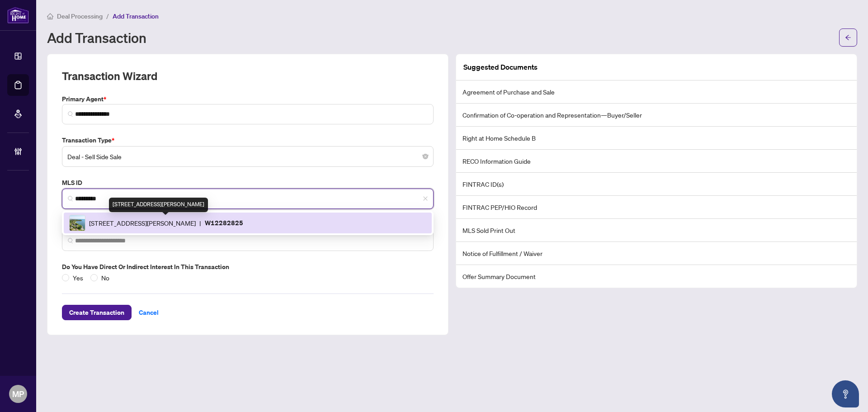  I want to click on li: Agreement of Purchase and Sale, so click(657, 92).